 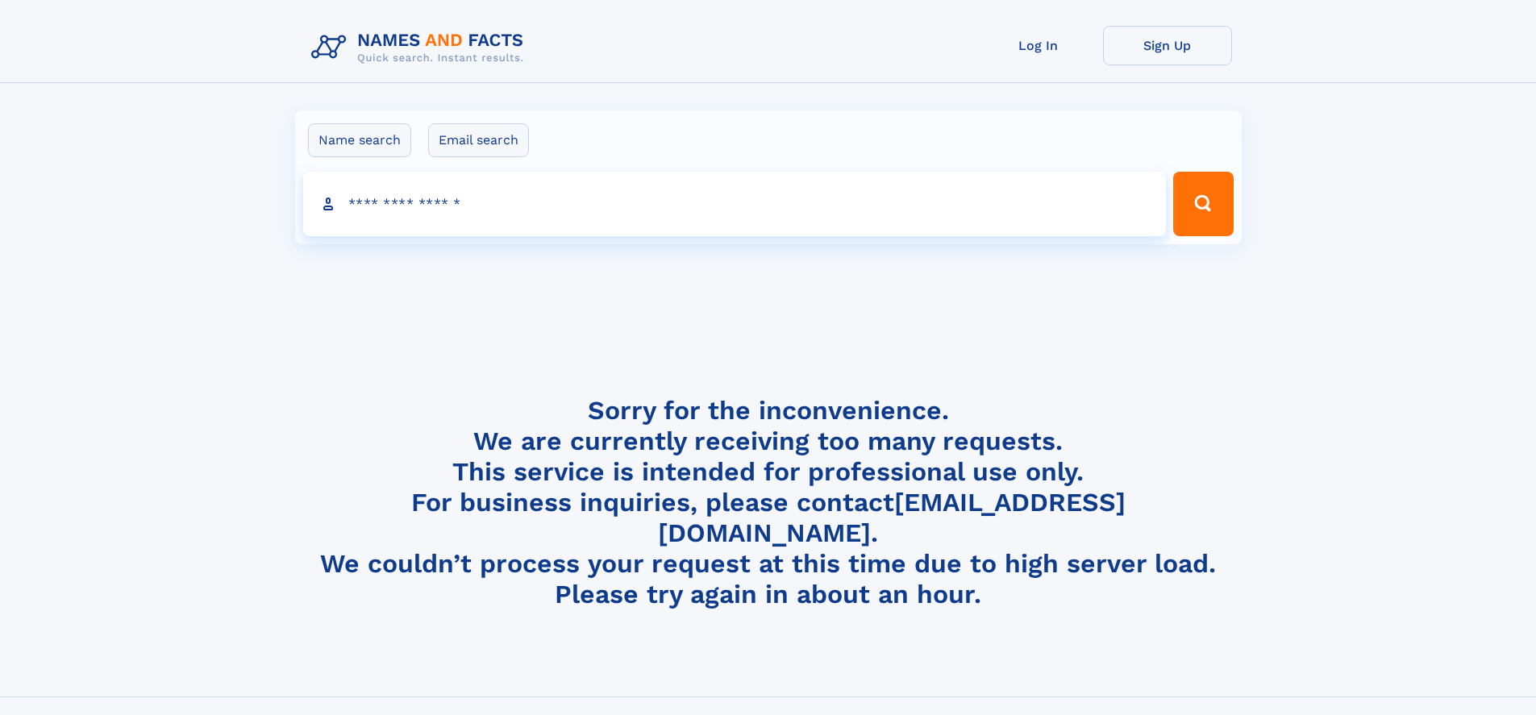 I want to click on h4: Sorry for the inconvenience. We are currently receiving too many requests. This service is intend..., so click(x=769, y=502).